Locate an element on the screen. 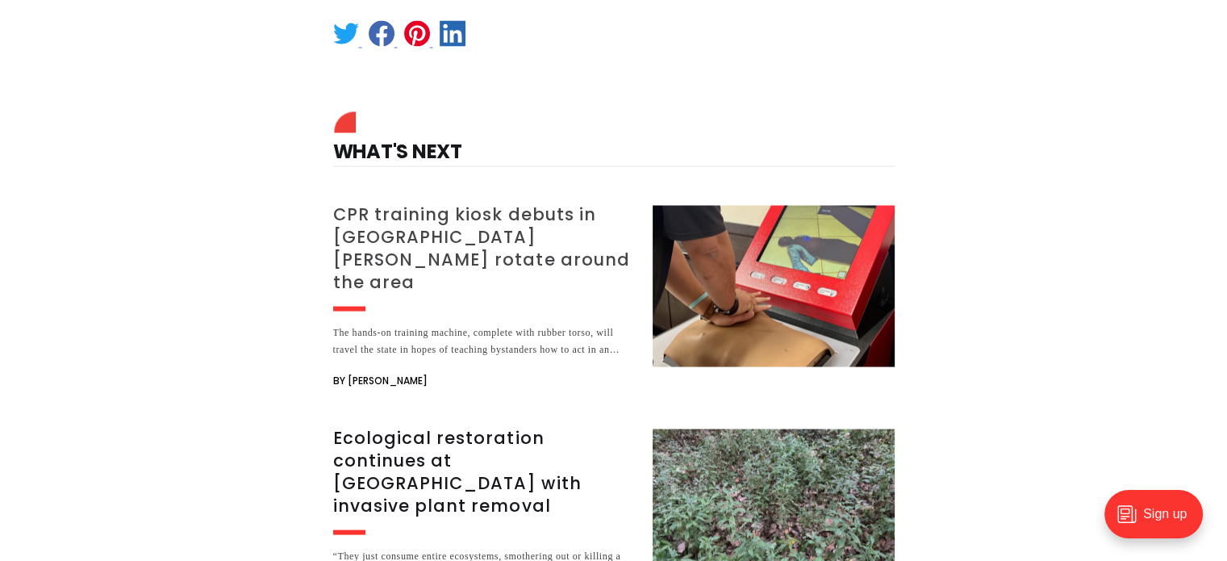 The image size is (1227, 561). div: The hands-on training machine, complete with rubber torso, will travel the state in hopes of teac... is located at coordinates (483, 340).